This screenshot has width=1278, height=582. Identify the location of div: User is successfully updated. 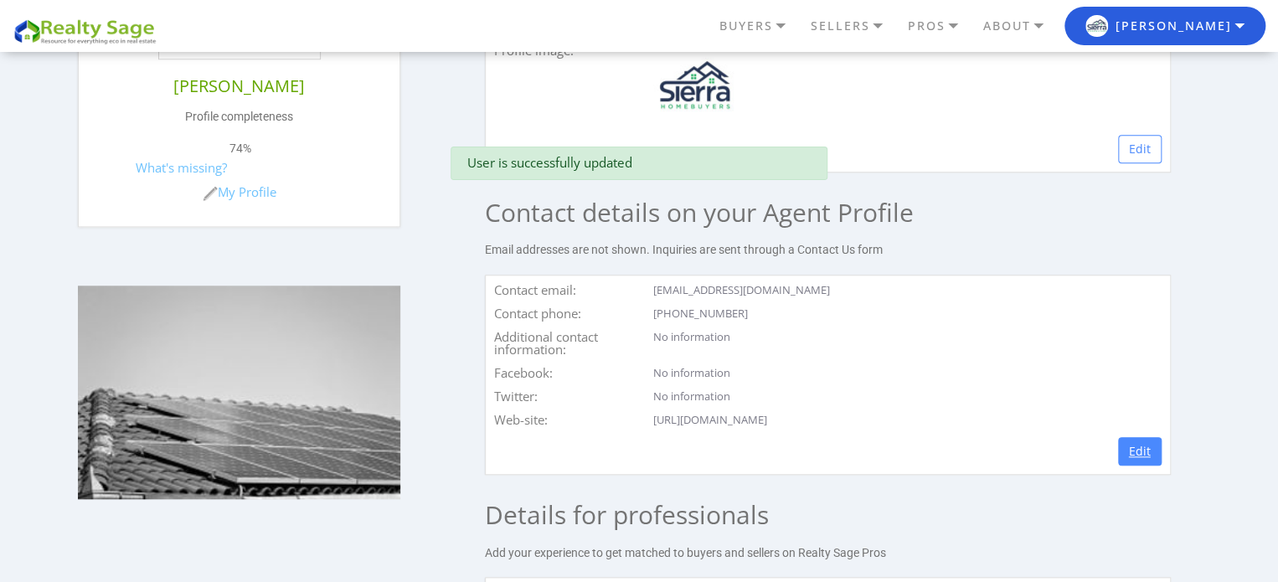
(639, 163).